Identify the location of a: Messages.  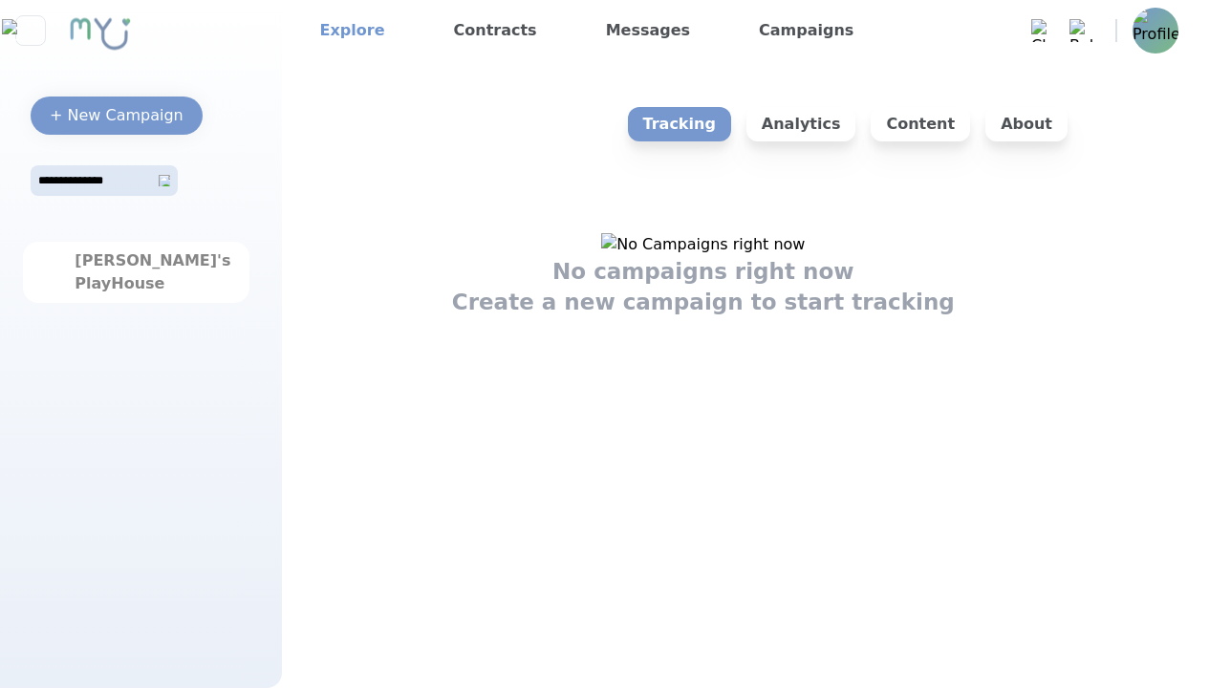
(648, 31).